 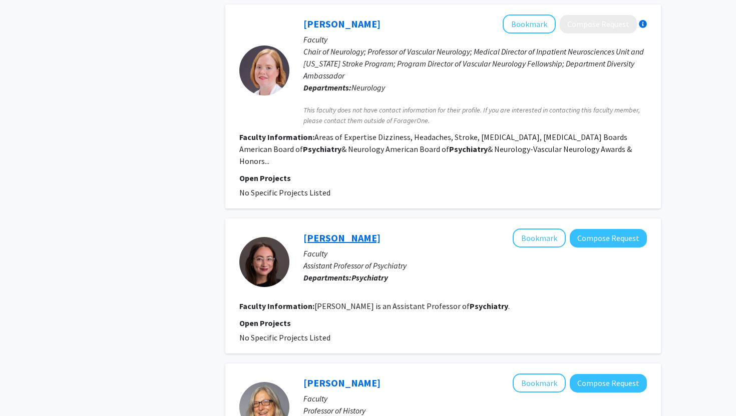 I want to click on button: Add Linda Reeder to Bookmarks, so click(x=539, y=383).